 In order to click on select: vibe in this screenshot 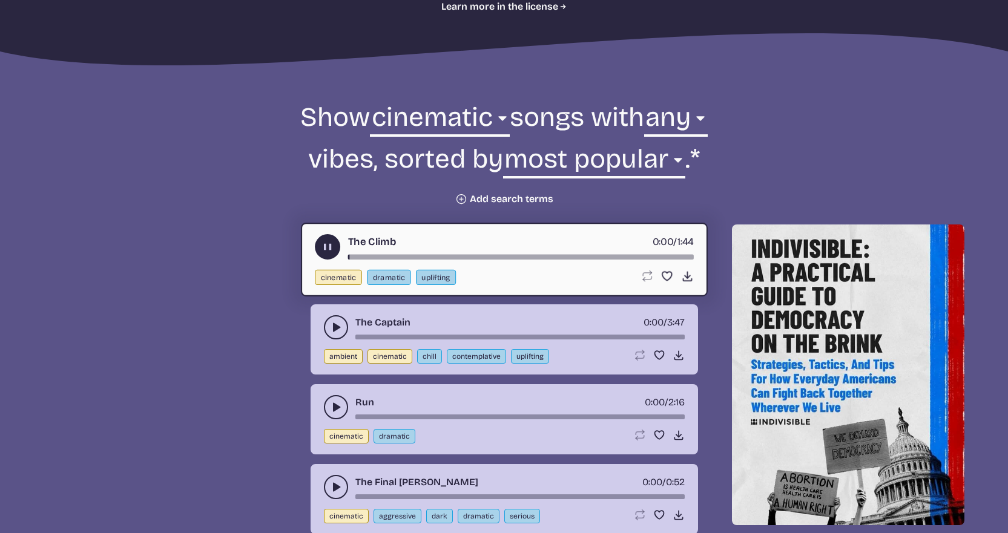, I will do `click(675, 120)`.